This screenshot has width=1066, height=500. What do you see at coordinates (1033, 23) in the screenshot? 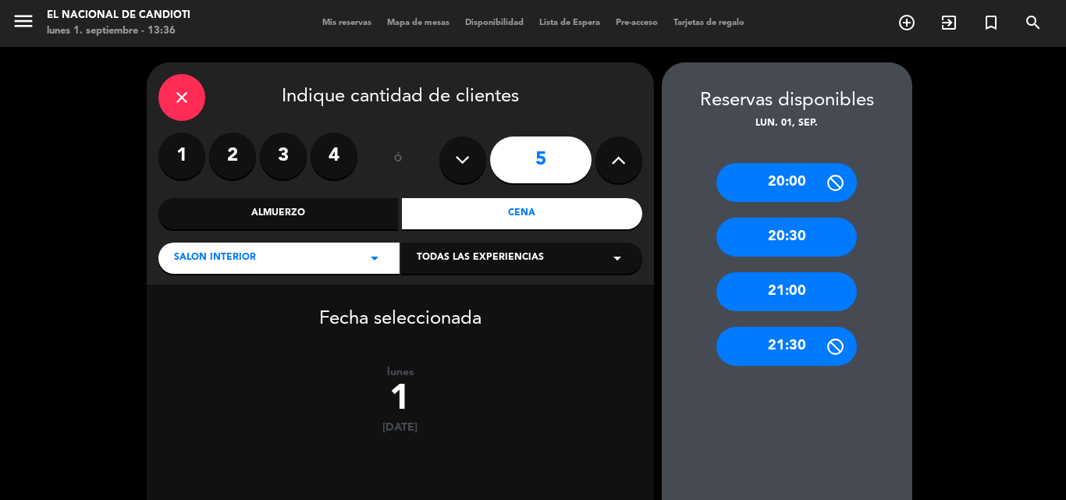
I see `i: search` at bounding box center [1033, 23].